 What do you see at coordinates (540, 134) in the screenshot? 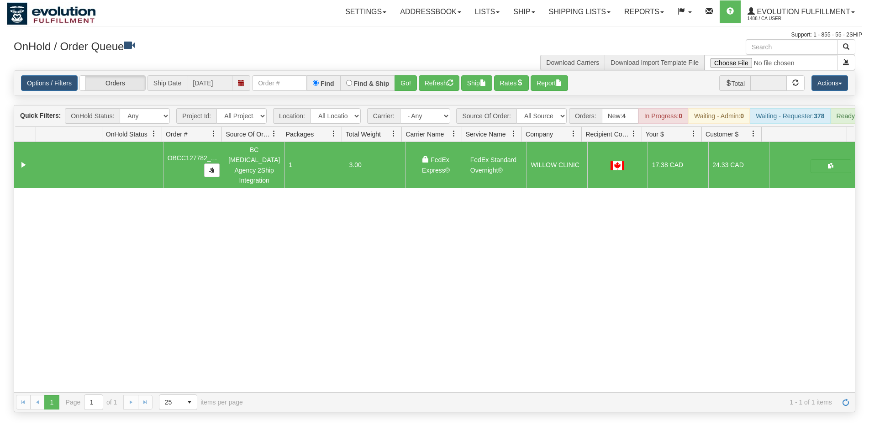
I see `span: Company` at bounding box center [540, 134].